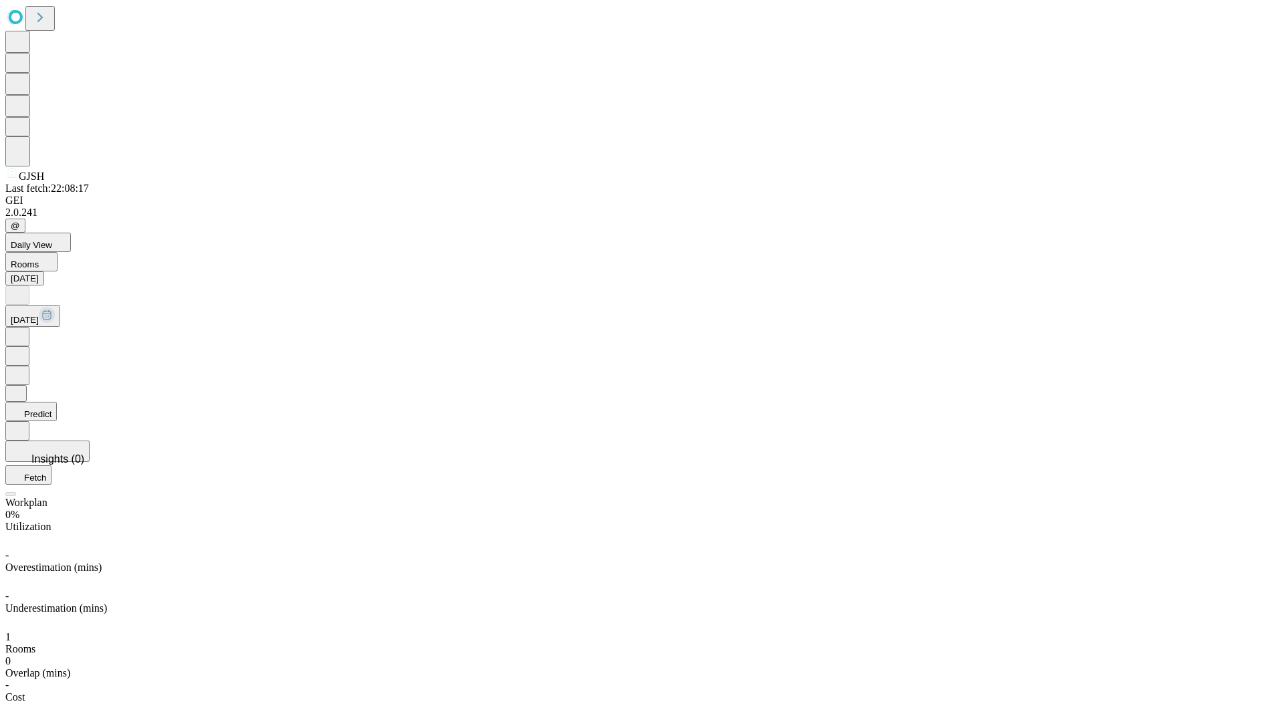 This screenshot has height=722, width=1284. What do you see at coordinates (28, 526) in the screenshot?
I see `span: Utilization` at bounding box center [28, 526].